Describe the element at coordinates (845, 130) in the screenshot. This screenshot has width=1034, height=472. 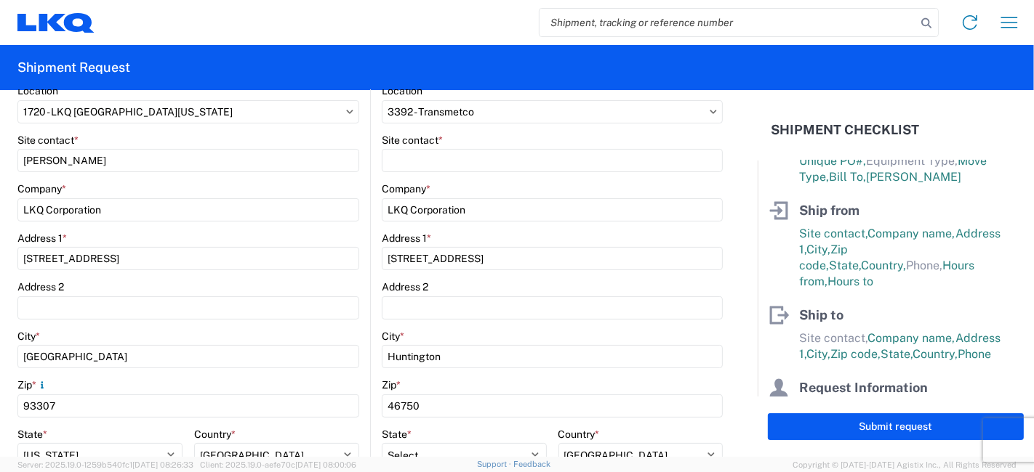
I see `h2: Shipment Checklist` at that location.